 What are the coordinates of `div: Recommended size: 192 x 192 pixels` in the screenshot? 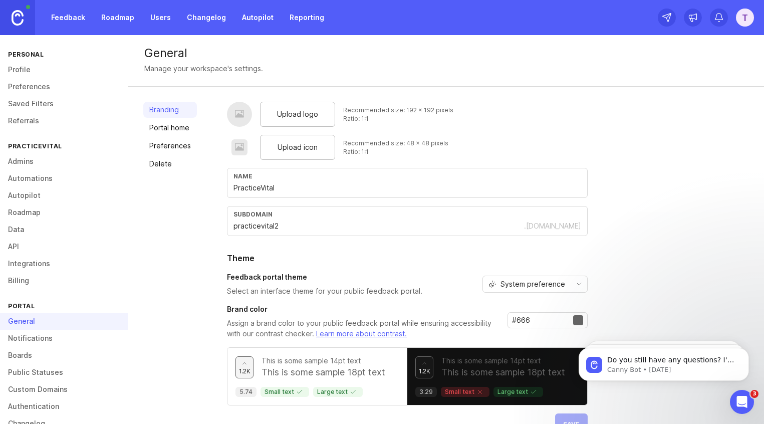 It's located at (398, 110).